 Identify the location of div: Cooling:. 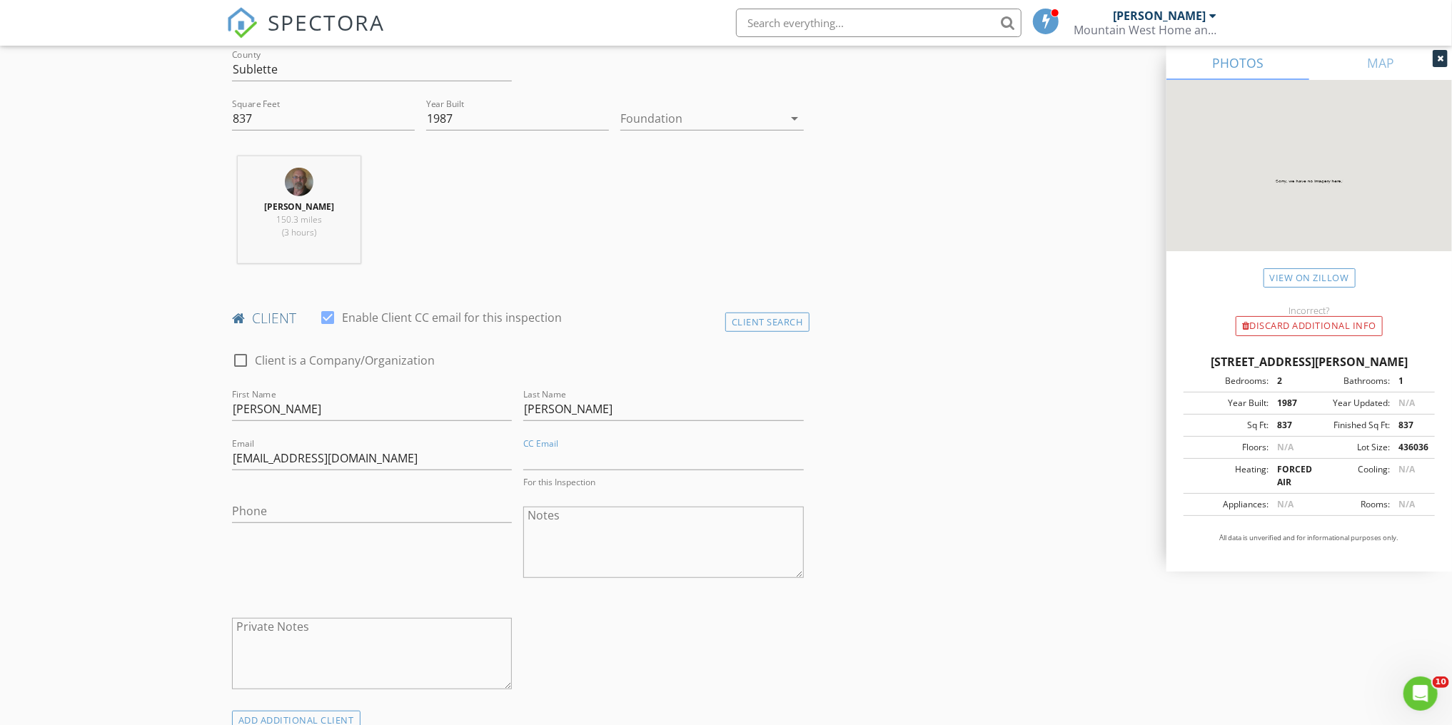
(1349, 476).